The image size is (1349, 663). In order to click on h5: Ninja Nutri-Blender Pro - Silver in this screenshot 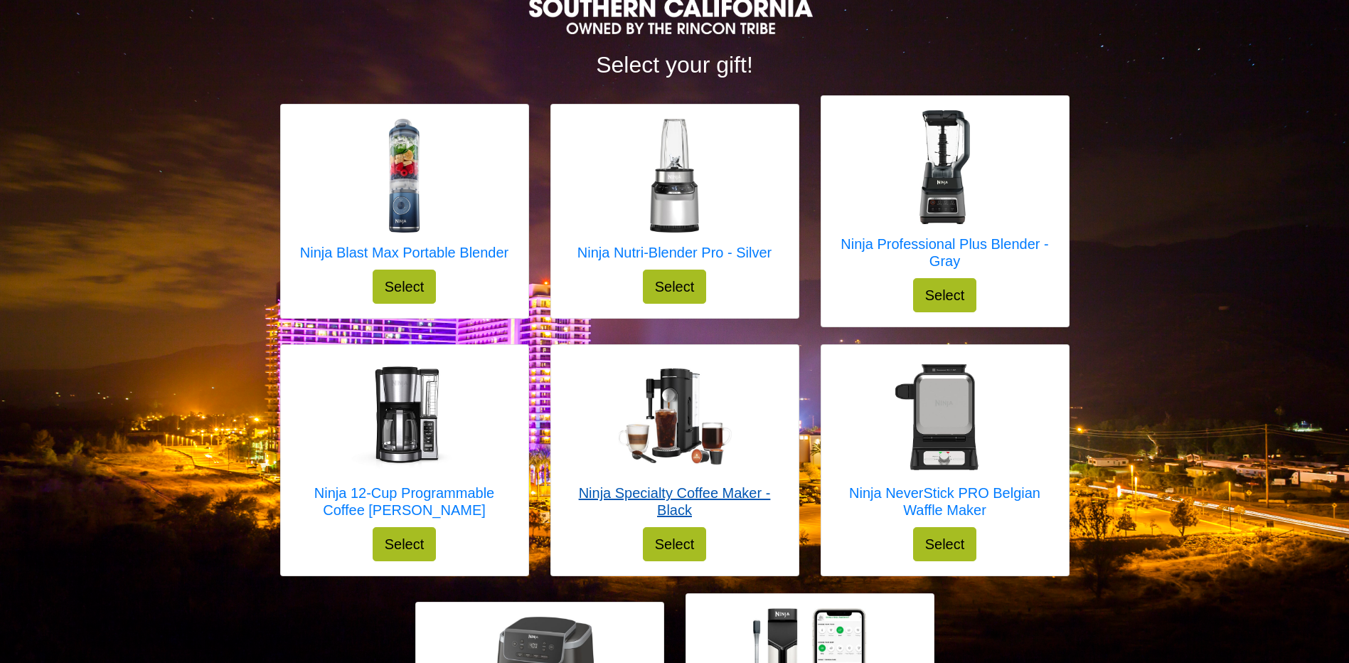, I will do `click(674, 252)`.